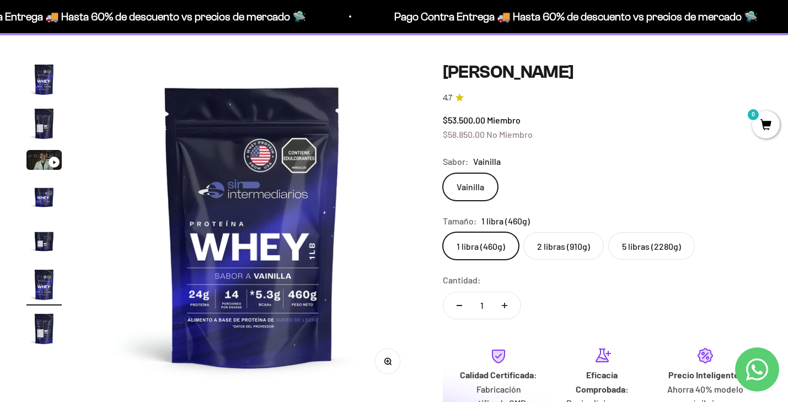 This screenshot has height=402, width=788. Describe the element at coordinates (456, 162) in the screenshot. I see `legend: Sabor:` at that location.